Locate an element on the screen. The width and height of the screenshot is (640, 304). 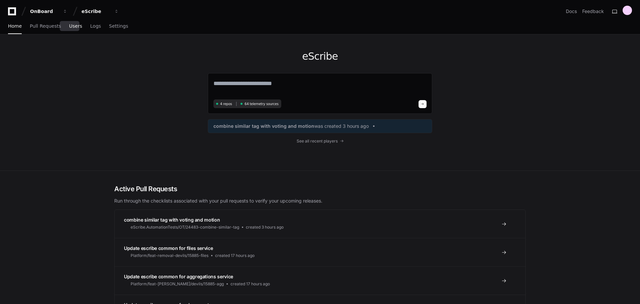
span: Users is located at coordinates (75, 26).